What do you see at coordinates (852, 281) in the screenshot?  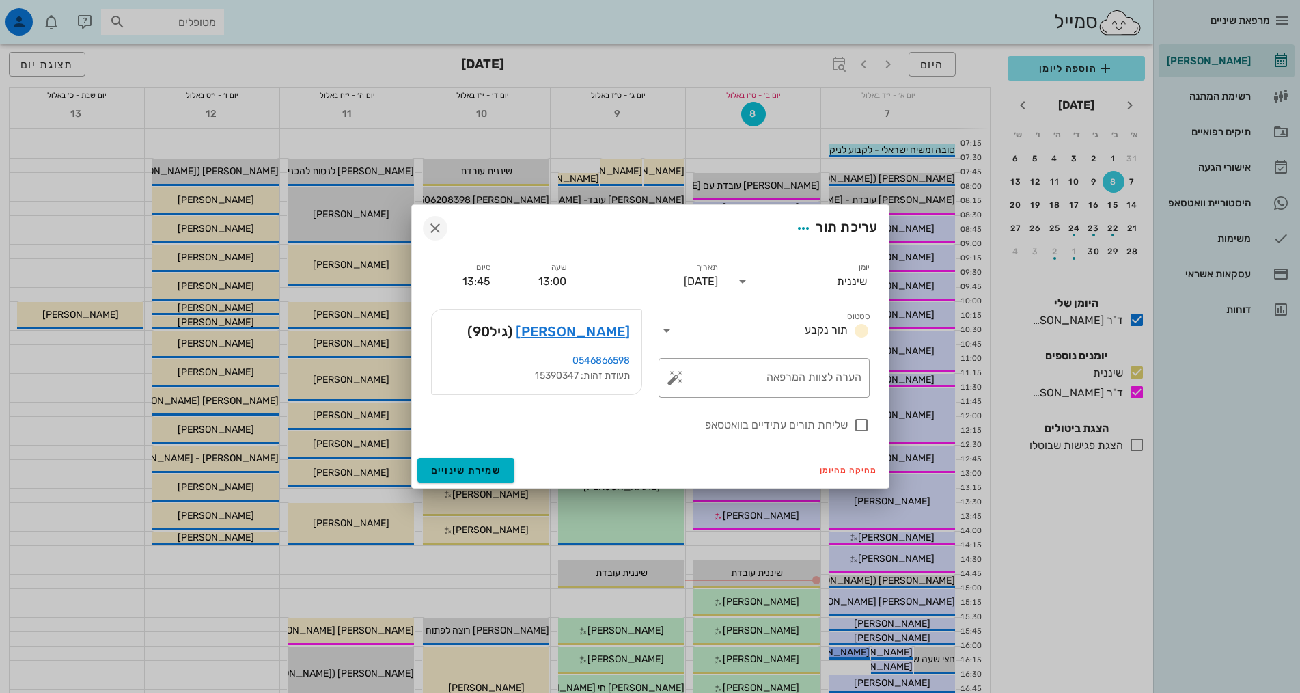 I see `div: שיננית` at bounding box center [852, 281].